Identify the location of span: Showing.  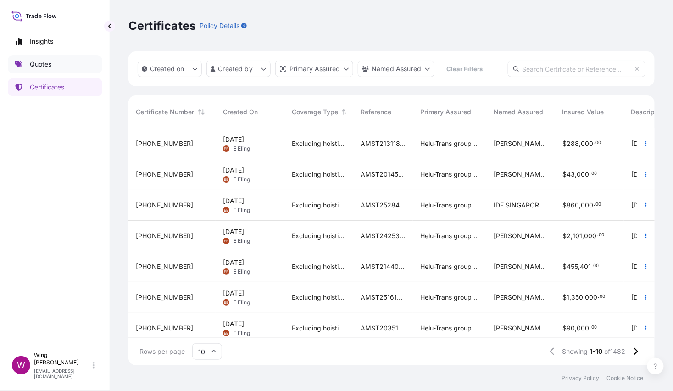
(575, 351).